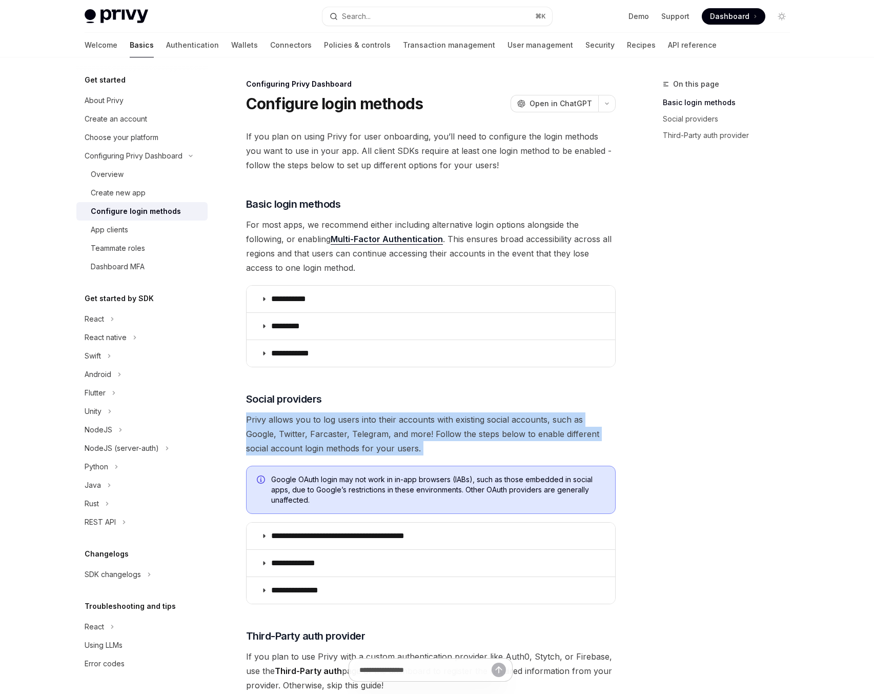 The height and width of the screenshot is (694, 874). I want to click on h1: Configure login methods, so click(335, 104).